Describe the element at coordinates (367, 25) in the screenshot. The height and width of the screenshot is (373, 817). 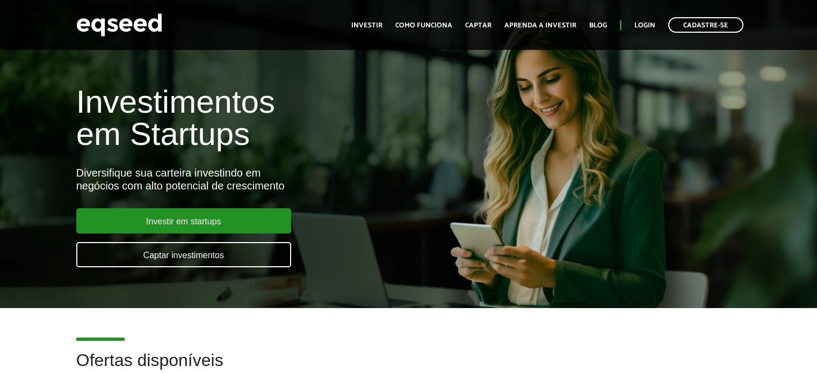
I see `a: Investir` at that location.